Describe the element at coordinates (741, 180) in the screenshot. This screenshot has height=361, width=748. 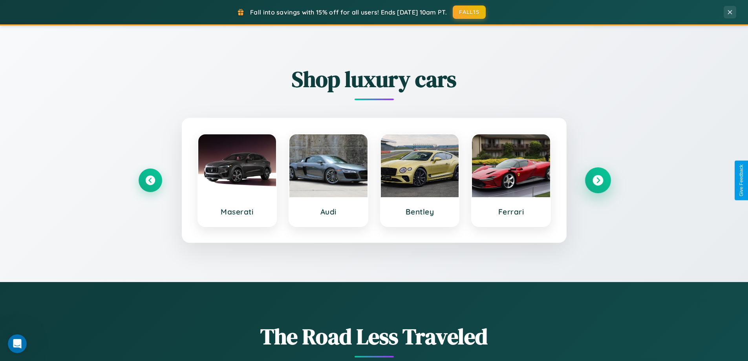
I see `div: Give Feedback` at that location.